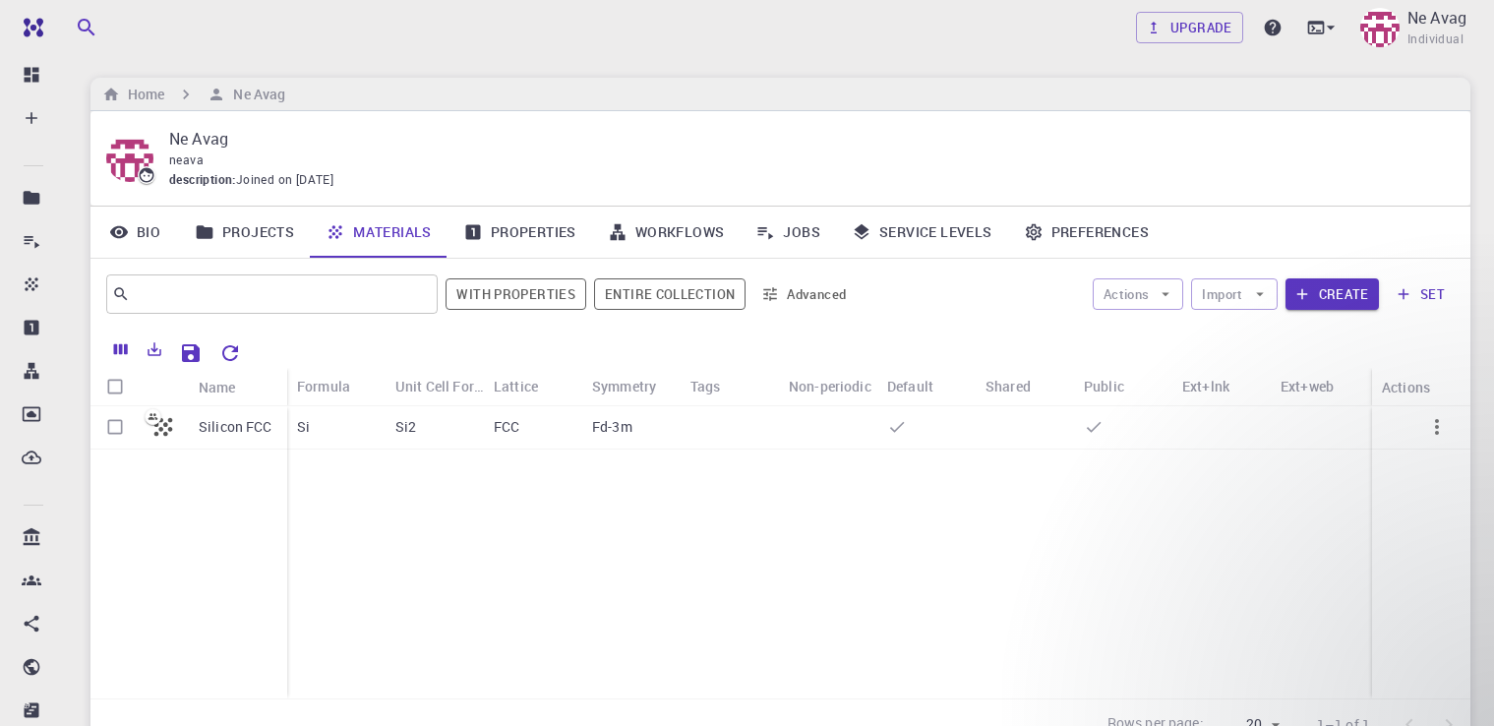  Describe the element at coordinates (203, 180) in the screenshot. I see `span: description :` at that location.